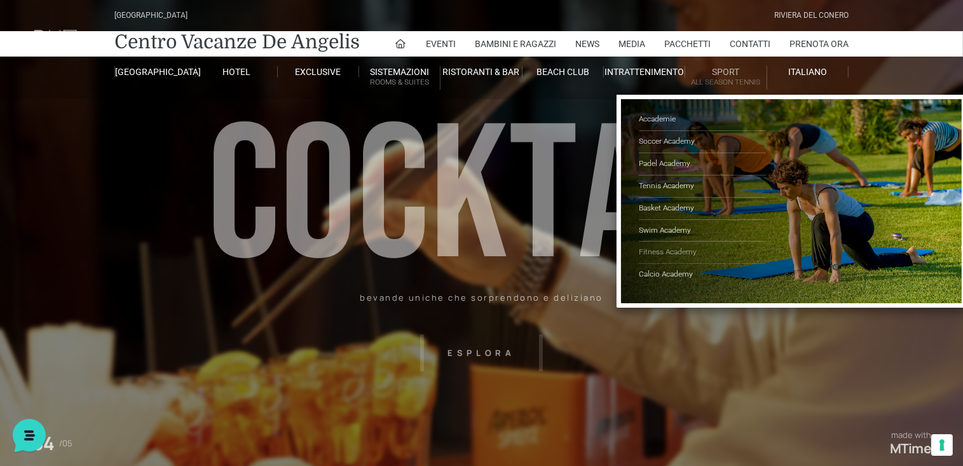  Describe the element at coordinates (818, 44) in the screenshot. I see `a: Prenota Ora` at that location.